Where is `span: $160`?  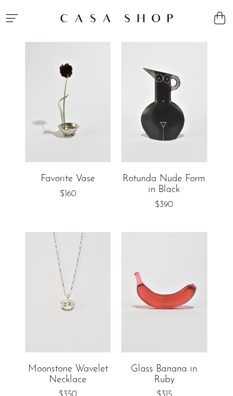
span: $160 is located at coordinates (68, 194).